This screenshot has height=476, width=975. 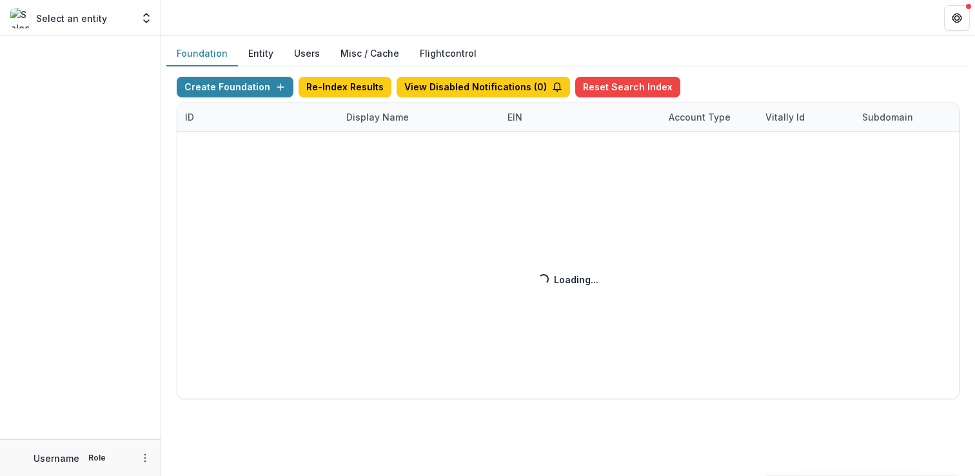 What do you see at coordinates (21, 18) in the screenshot?
I see `img: Select an entity` at bounding box center [21, 18].